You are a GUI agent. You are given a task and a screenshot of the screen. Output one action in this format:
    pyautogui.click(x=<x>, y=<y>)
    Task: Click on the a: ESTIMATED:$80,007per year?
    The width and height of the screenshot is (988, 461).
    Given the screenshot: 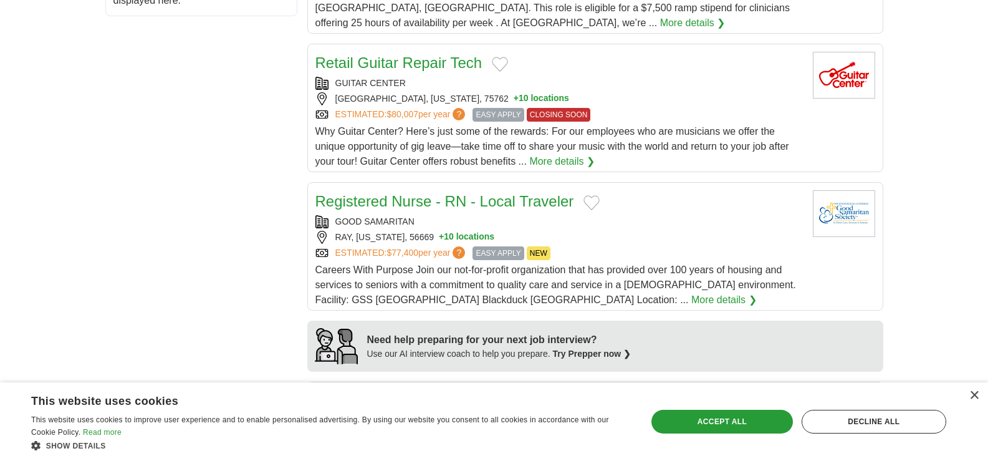 What is the action you would take?
    pyautogui.click(x=401, y=115)
    